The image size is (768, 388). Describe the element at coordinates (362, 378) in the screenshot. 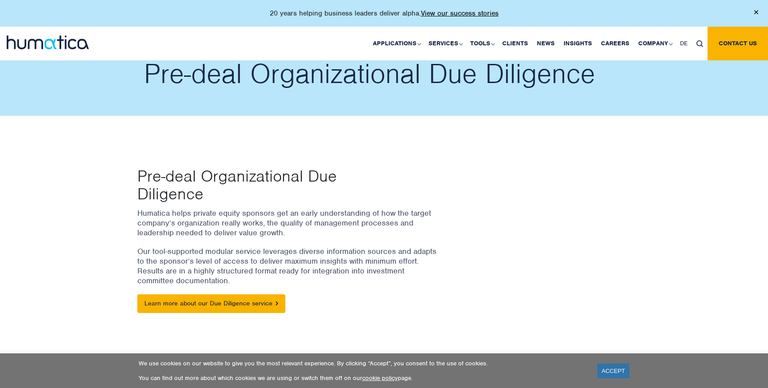

I see `p: You can find out more about which cookies we are using or switch them off on our page.` at that location.